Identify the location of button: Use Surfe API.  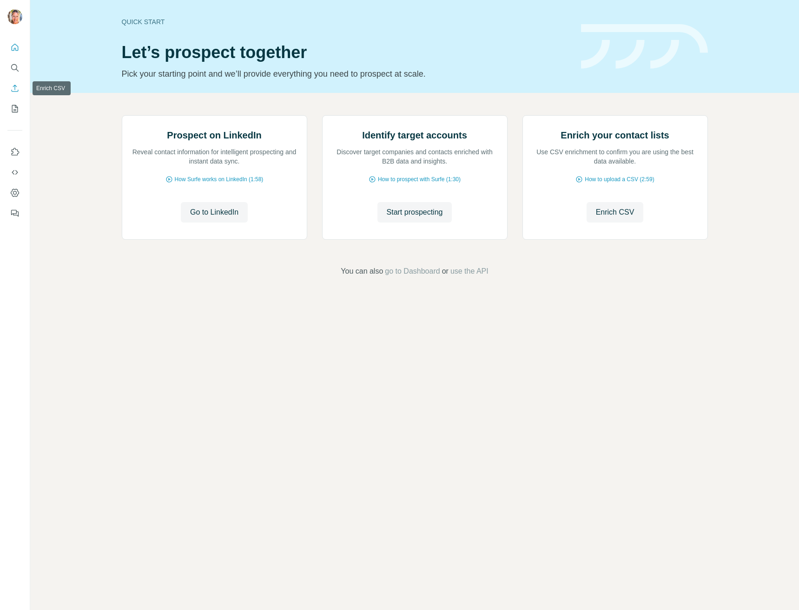
(15, 172).